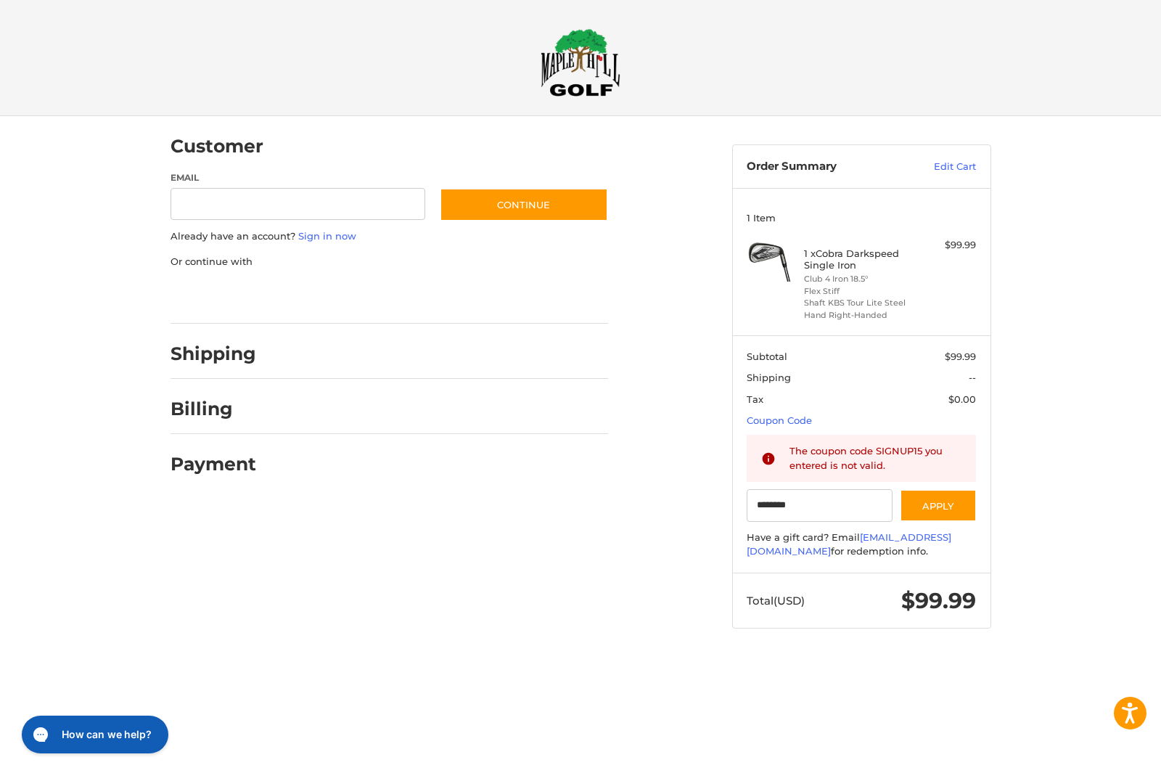 This screenshot has height=773, width=1161. I want to click on a: Coupon Code, so click(780, 420).